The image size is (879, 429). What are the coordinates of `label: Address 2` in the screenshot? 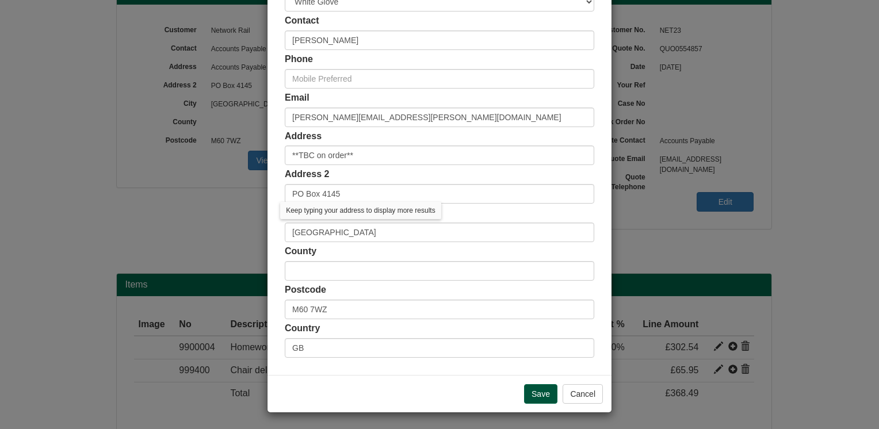 It's located at (307, 174).